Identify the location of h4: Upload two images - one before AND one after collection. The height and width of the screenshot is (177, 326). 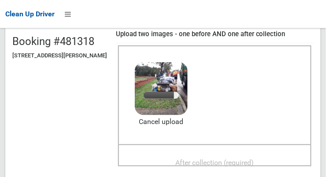
(215, 34).